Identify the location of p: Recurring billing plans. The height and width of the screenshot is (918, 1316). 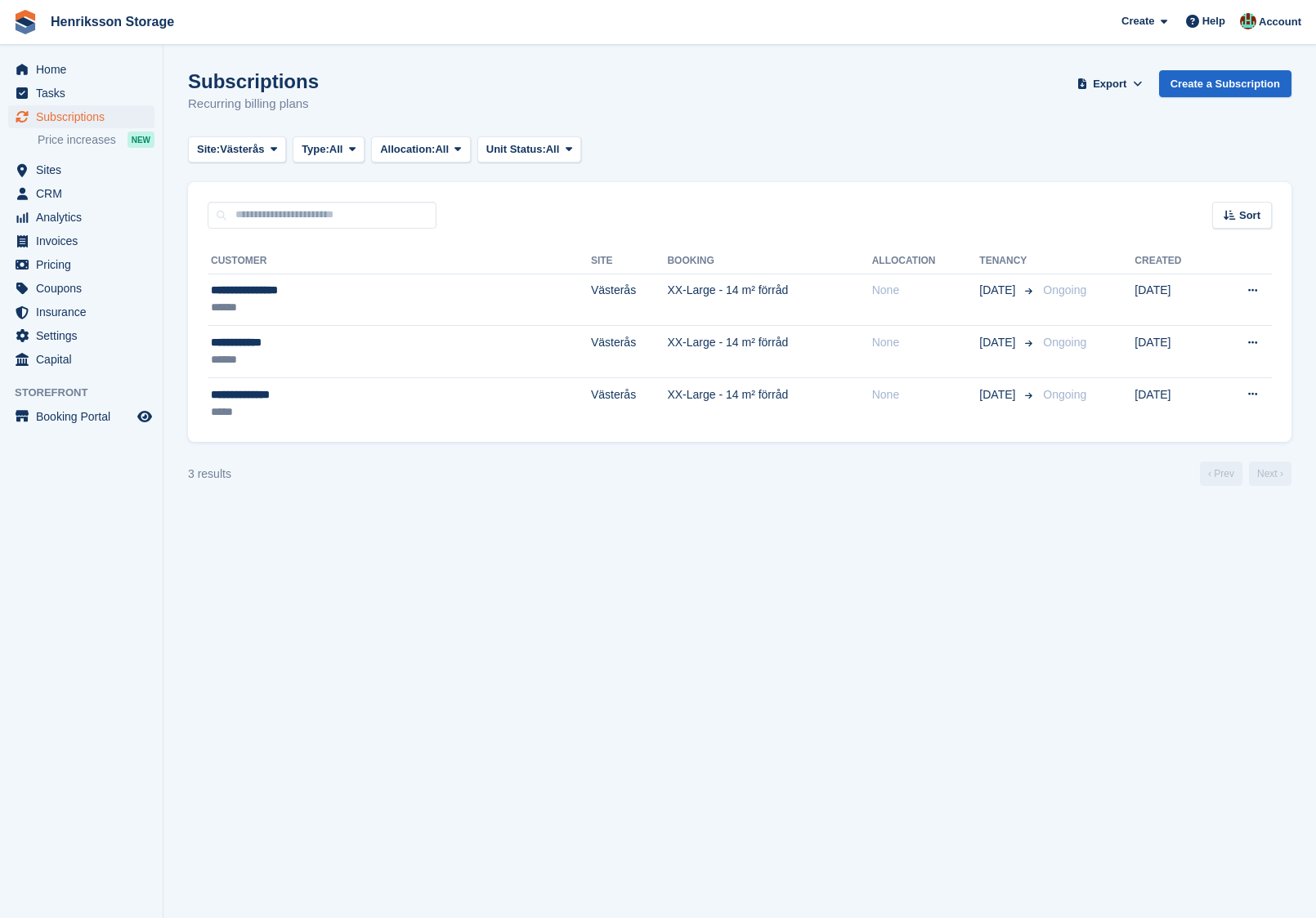
(254, 104).